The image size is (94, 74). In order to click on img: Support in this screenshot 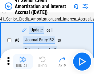, I will do `click(76, 6)`.